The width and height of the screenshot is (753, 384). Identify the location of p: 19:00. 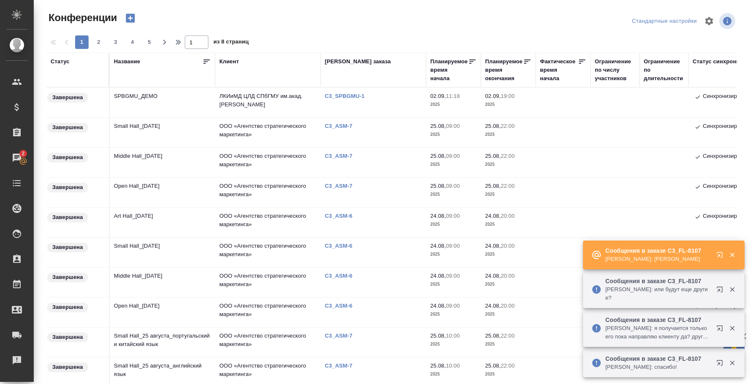
(507, 96).